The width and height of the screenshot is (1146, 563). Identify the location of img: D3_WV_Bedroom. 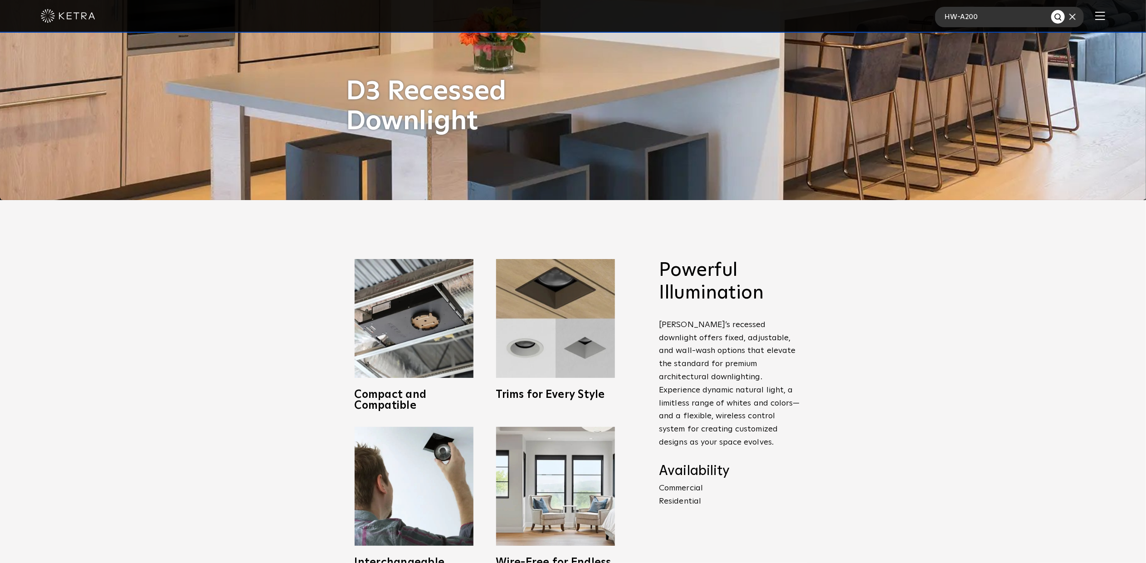
(556, 486).